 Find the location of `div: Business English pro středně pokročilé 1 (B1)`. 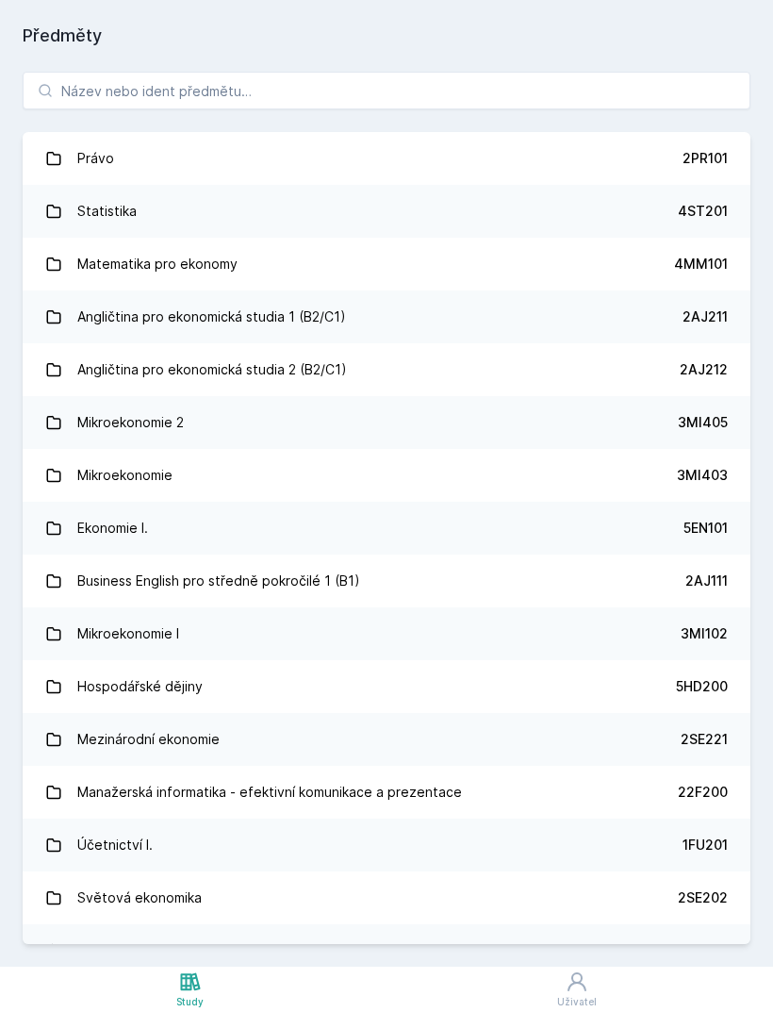

div: Business English pro středně pokročilé 1 (B1) is located at coordinates (219, 581).